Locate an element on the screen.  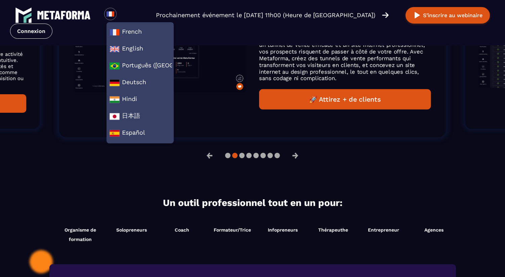
span: Hindi is located at coordinates (140, 99).